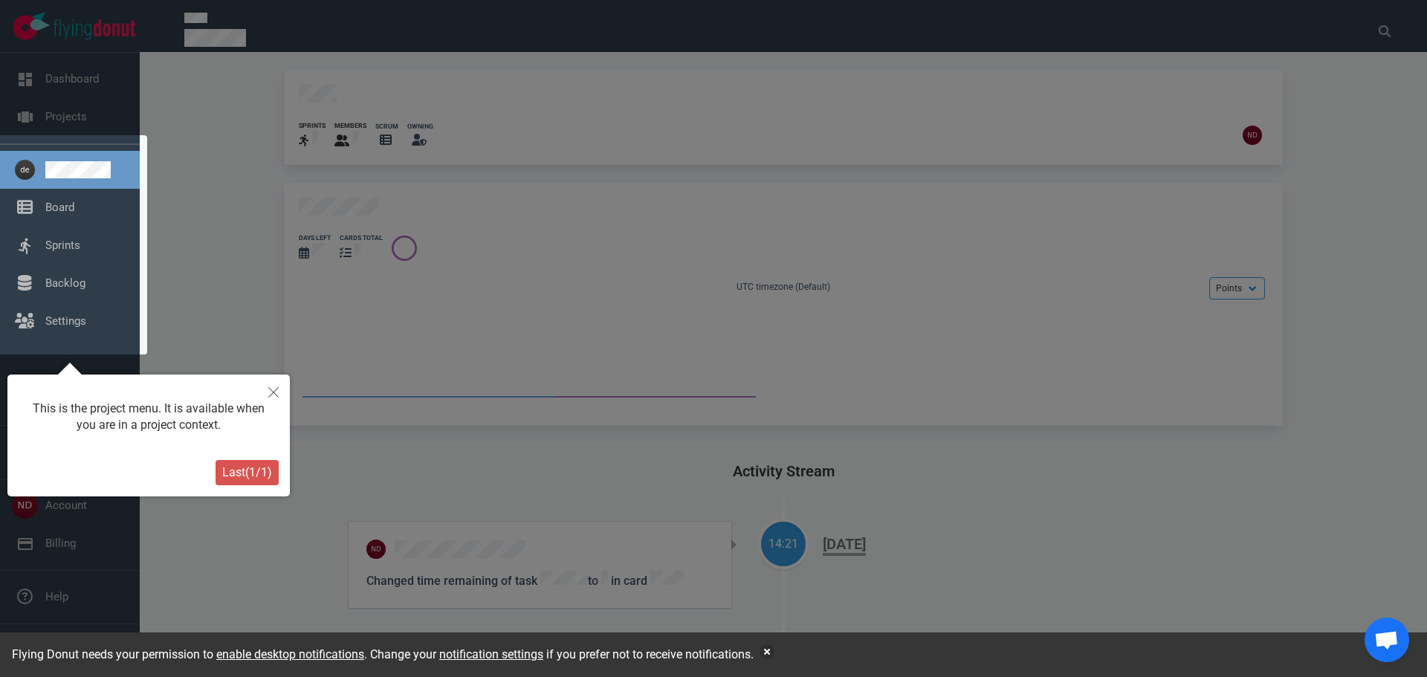 The image size is (1427, 677). I want to click on span: Last ( 1 / 1 ), so click(247, 472).